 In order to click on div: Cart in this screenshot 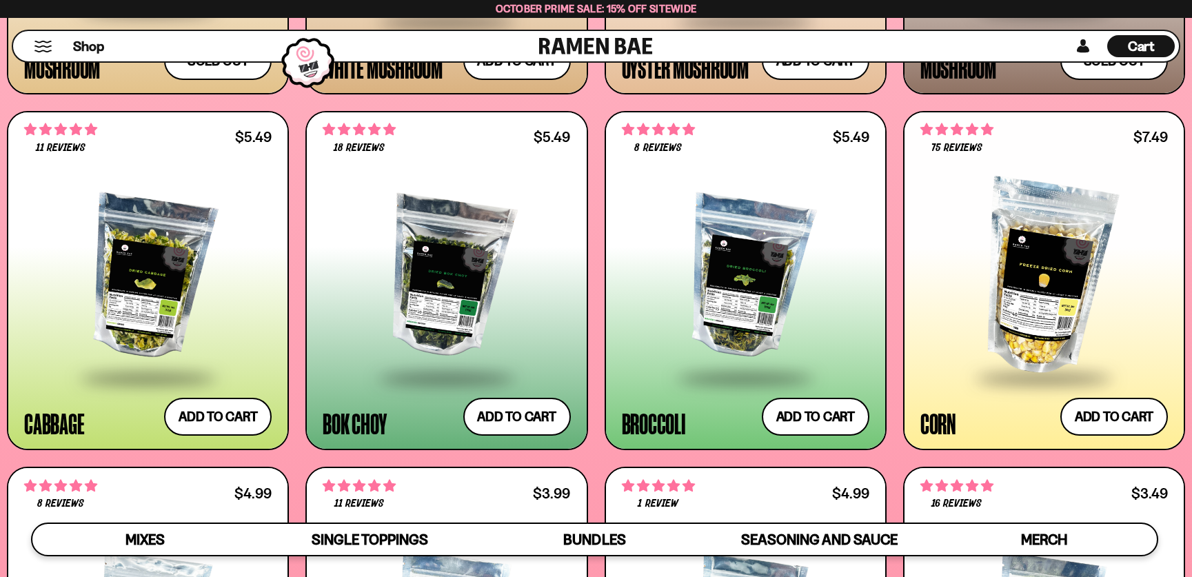, I will do `click(1141, 46)`.